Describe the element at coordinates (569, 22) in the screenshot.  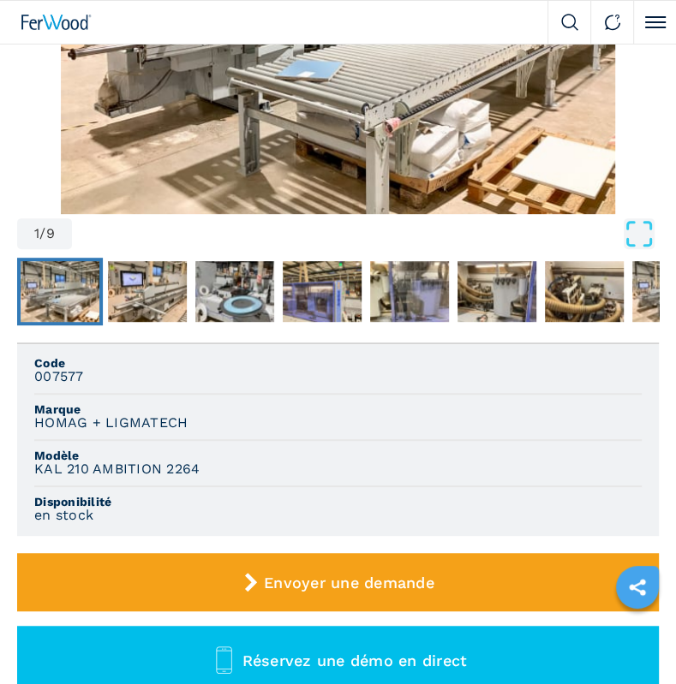
I see `img: Search` at that location.